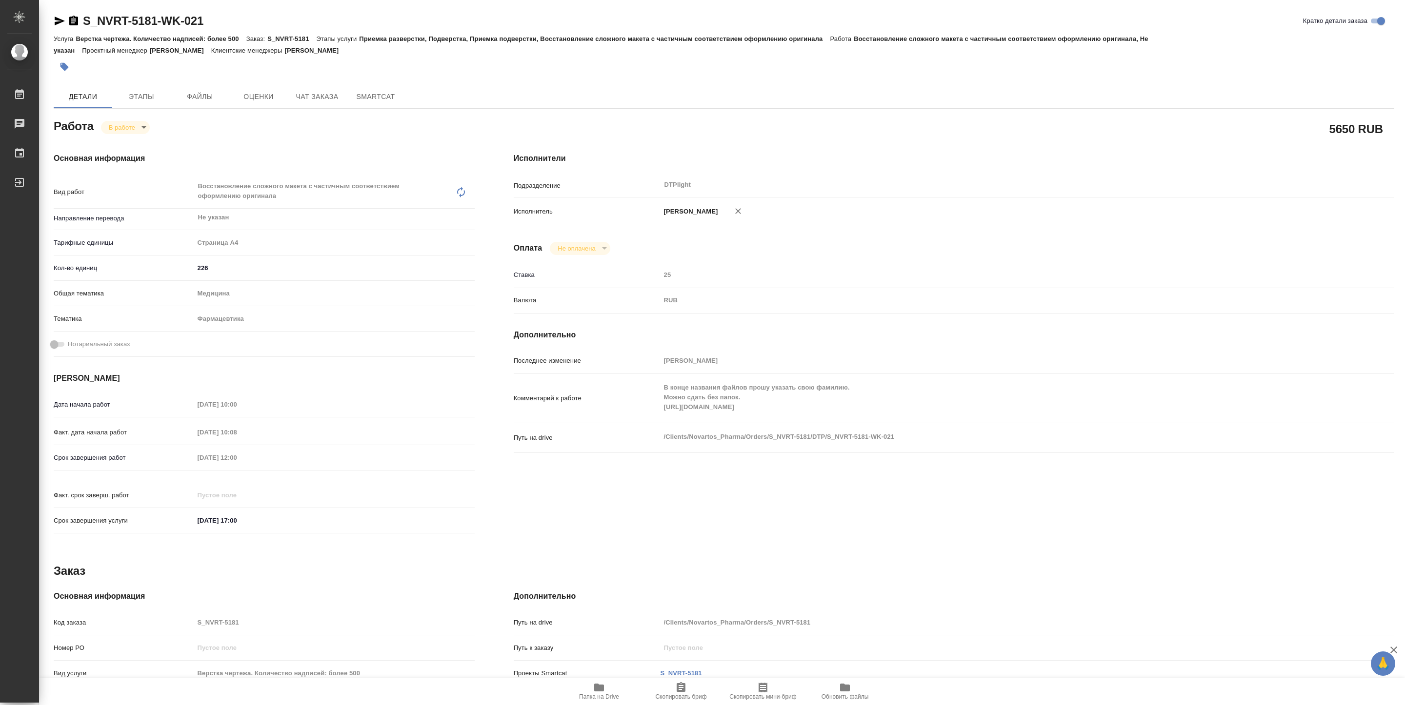 This screenshot has width=1405, height=705. I want to click on a: S_NVRT-5181, so click(681, 673).